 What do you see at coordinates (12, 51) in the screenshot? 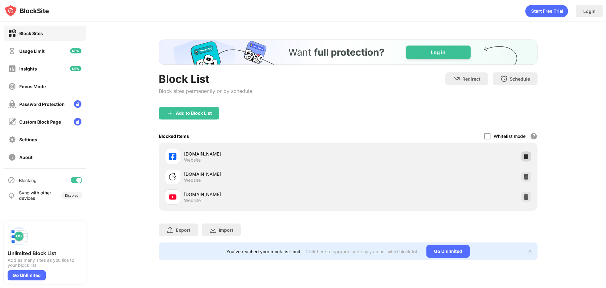
I see `img: time-usage-off.svg` at bounding box center [12, 51].